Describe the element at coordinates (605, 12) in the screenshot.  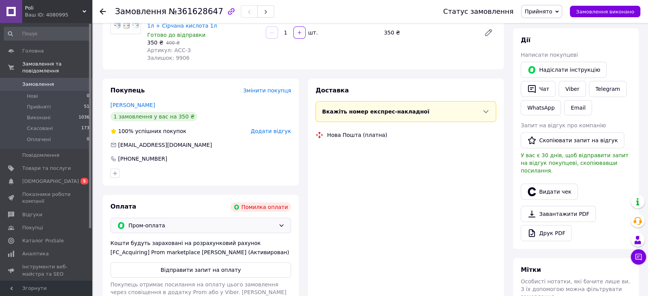
I see `button: Замовлення виконано` at that location.